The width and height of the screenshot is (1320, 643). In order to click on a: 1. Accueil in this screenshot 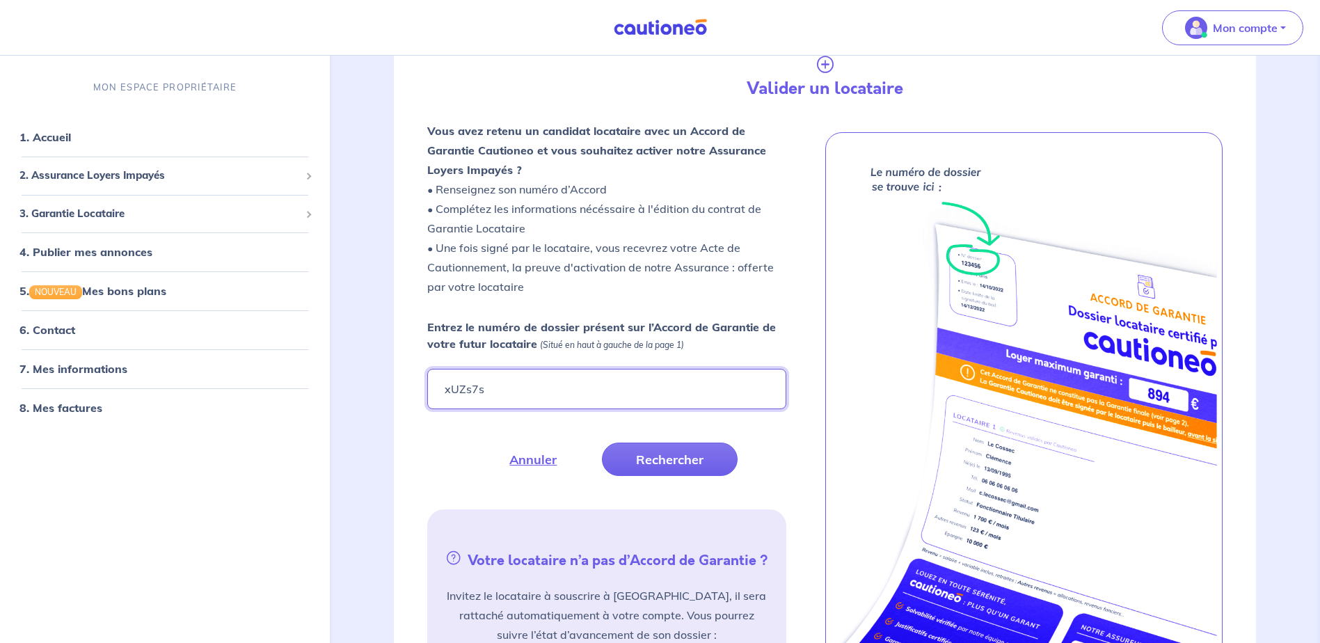, I will do `click(45, 138)`.